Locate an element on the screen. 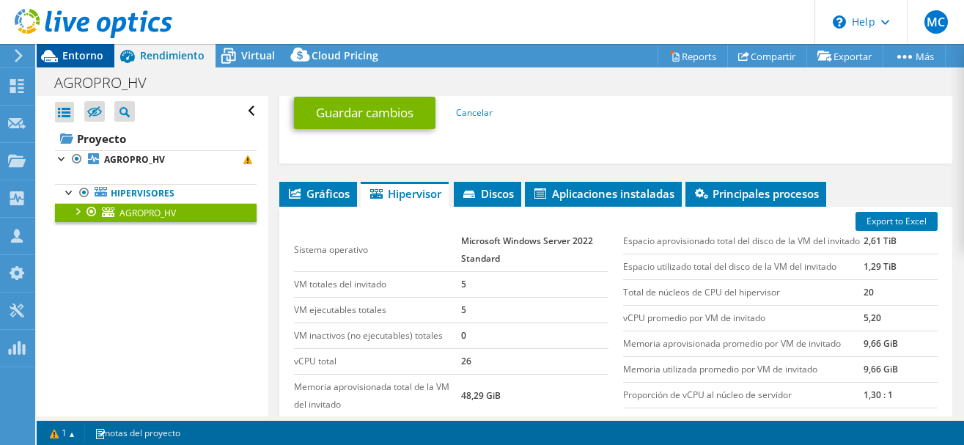 The image size is (964, 445). span: Virtual is located at coordinates (258, 55).